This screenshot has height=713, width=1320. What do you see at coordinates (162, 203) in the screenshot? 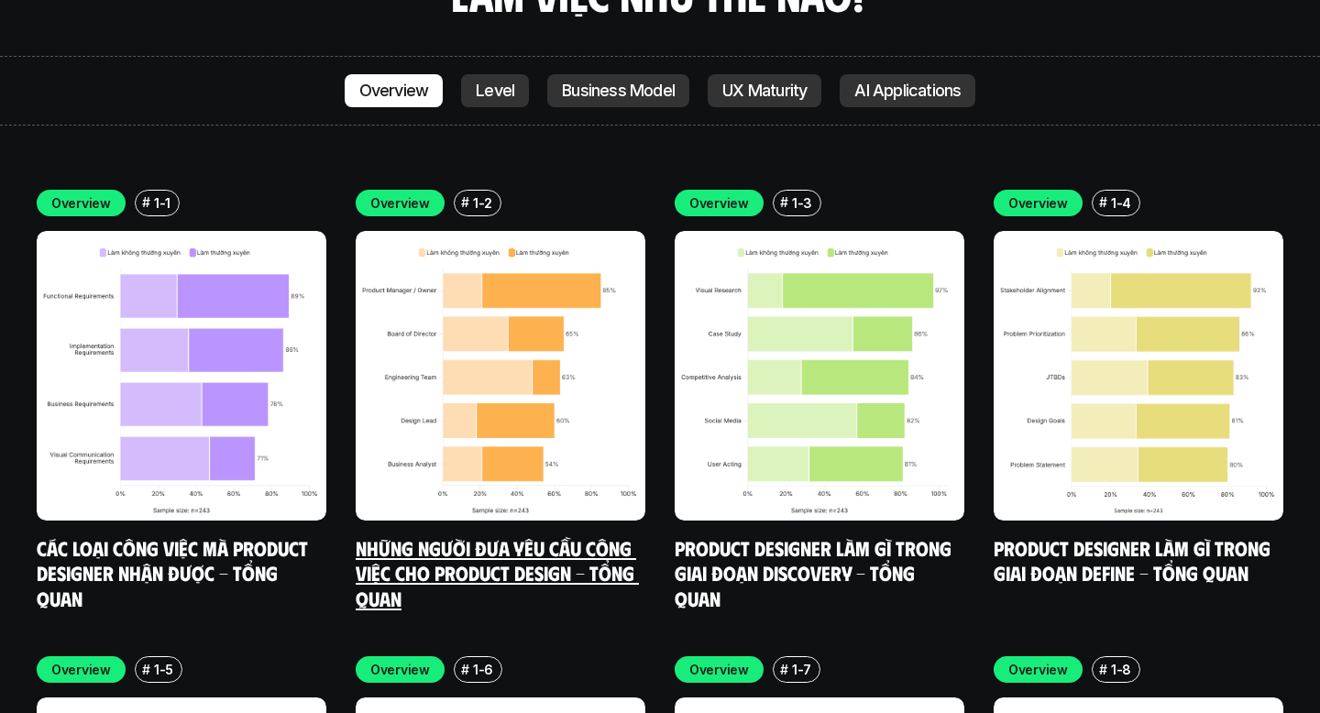
I see `p: 1-1` at bounding box center [162, 203].